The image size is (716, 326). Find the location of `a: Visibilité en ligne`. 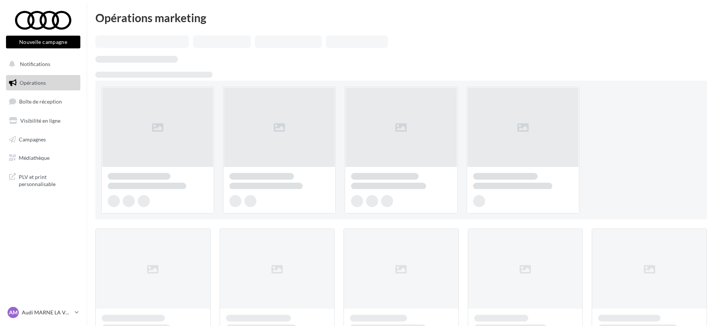

a: Visibilité en ligne is located at coordinates (43, 121).